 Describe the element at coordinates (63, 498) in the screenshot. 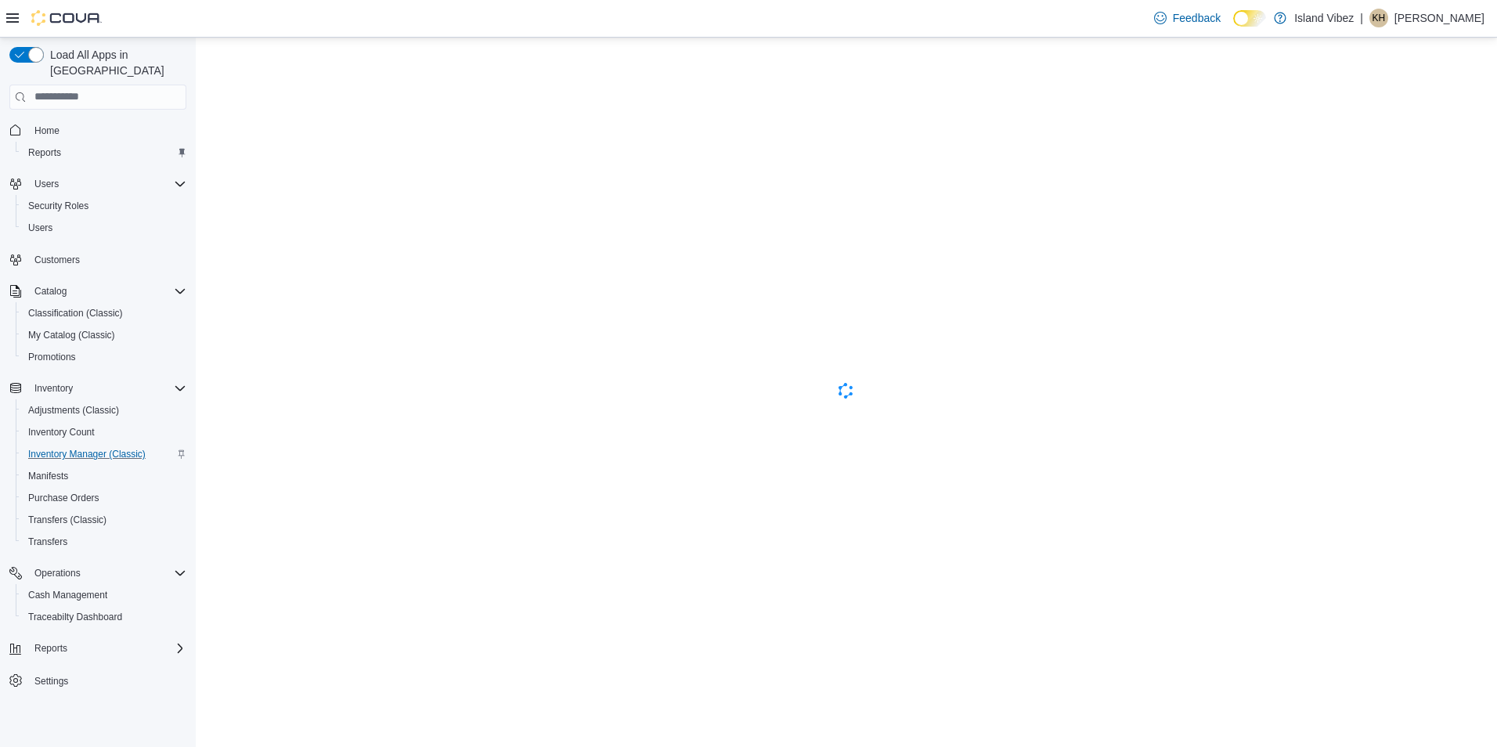

I see `a: Purchase Orders` at that location.